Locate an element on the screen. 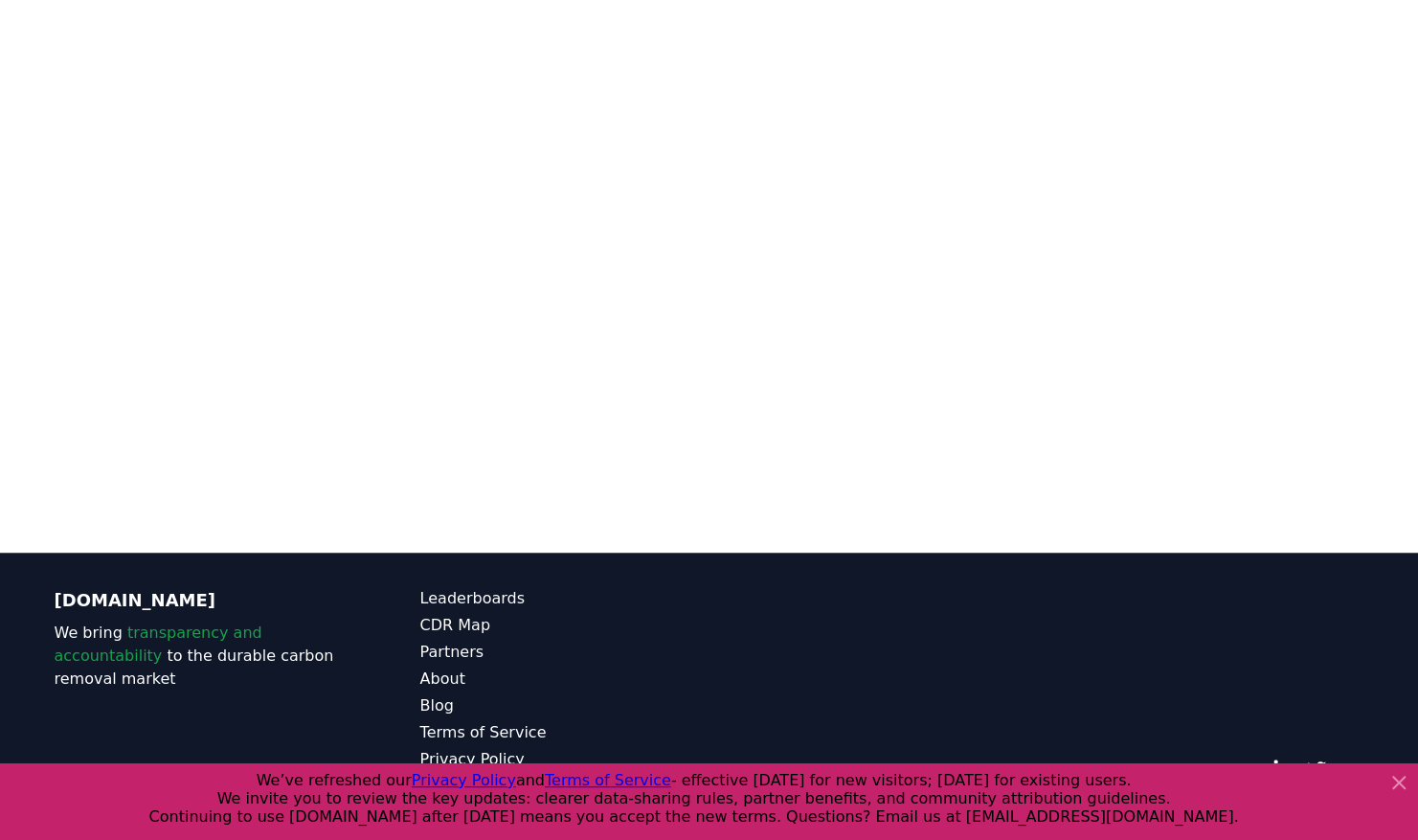 Image resolution: width=1418 pixels, height=840 pixels. a: Privacy Policy is located at coordinates (565, 760).